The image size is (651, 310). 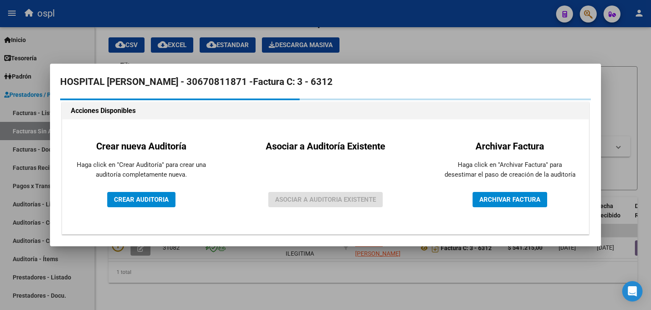 What do you see at coordinates (293, 81) in the screenshot?
I see `strong: Factura C: 3 - 6312` at bounding box center [293, 81].